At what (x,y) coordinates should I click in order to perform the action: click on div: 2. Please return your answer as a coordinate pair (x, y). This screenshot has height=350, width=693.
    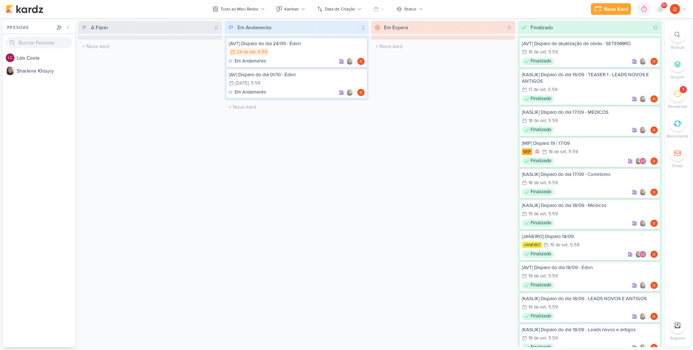
    Looking at the image, I should click on (363, 27).